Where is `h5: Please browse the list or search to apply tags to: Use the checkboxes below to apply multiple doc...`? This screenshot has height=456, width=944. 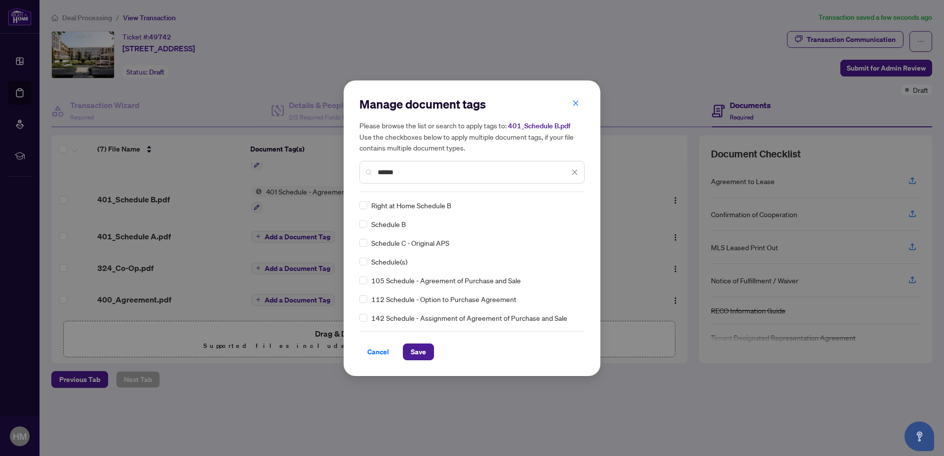
h5: Please browse the list or search to apply tags to: Use the checkboxes below to apply multiple doc... is located at coordinates (472, 136).